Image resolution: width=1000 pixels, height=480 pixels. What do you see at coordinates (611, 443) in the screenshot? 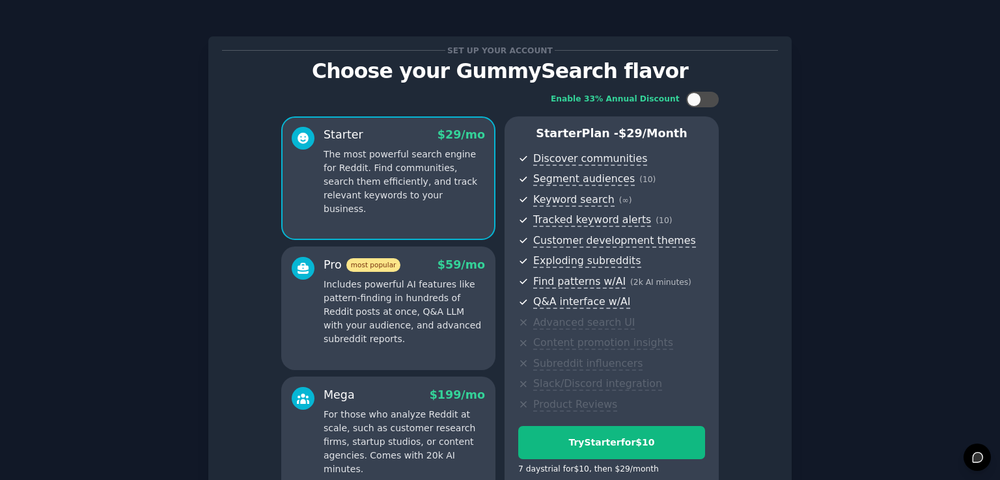
I see `button: TryStarterfor$10` at bounding box center [611, 443].